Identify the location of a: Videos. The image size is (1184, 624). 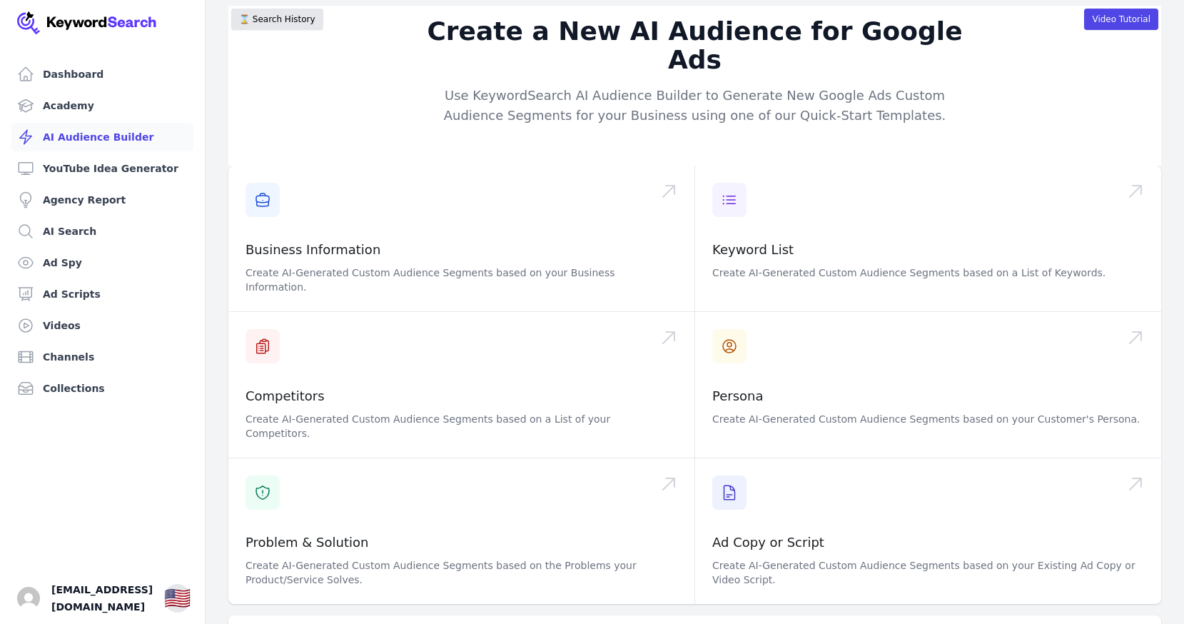
(102, 325).